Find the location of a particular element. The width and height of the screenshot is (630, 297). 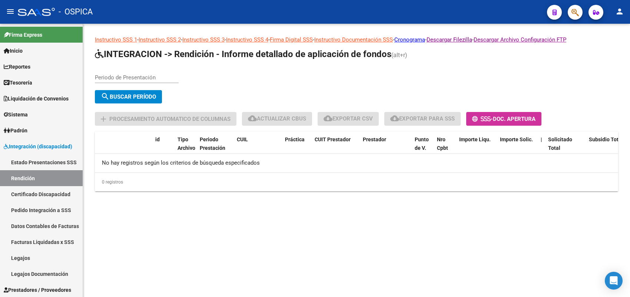

mat-icon: add is located at coordinates (103, 119).